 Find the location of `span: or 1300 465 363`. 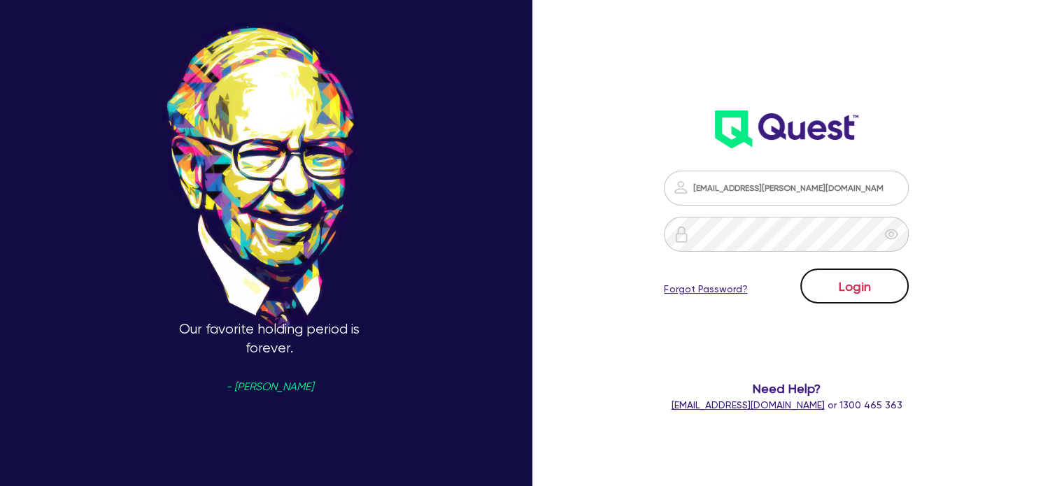

span: or 1300 465 363 is located at coordinates (786, 405).